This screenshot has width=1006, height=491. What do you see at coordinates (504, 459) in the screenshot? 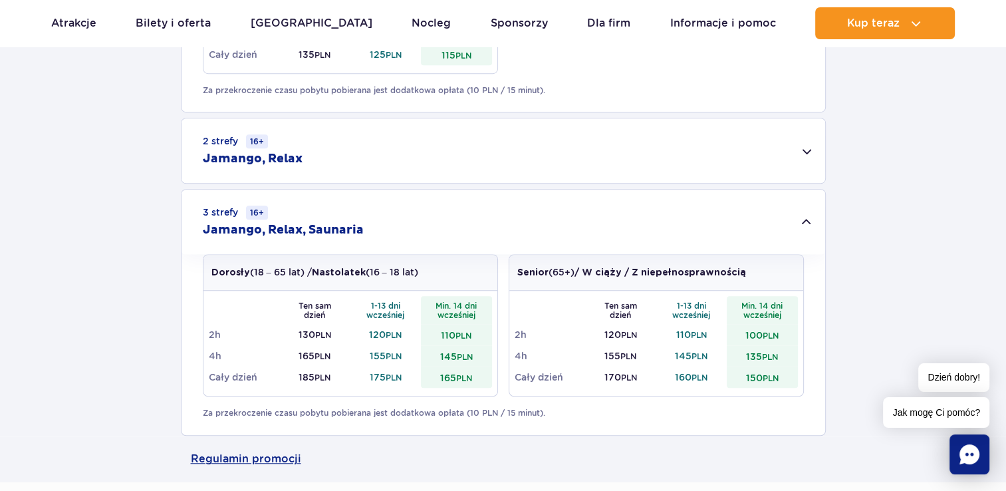
I see `a: Regulamin promocji` at bounding box center [504, 459].